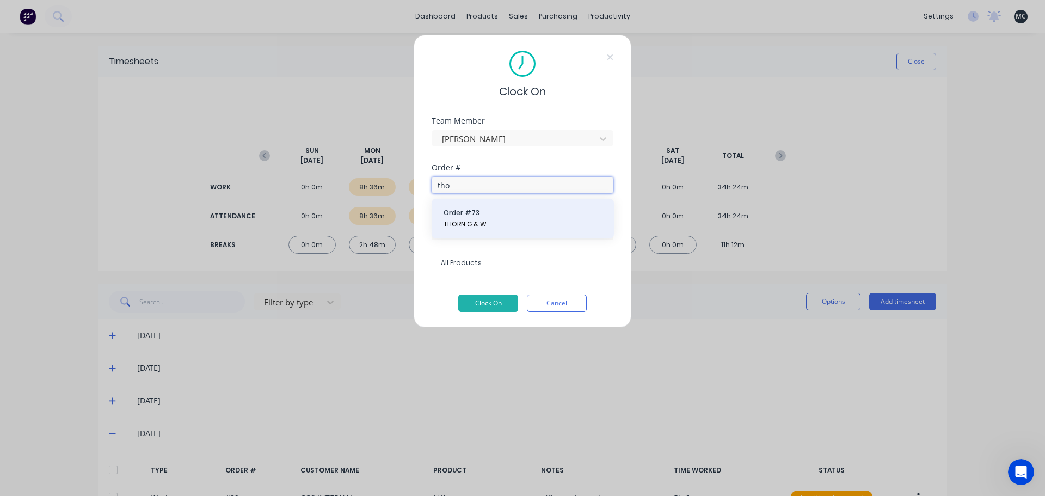  I want to click on span: Clock On, so click(523, 91).